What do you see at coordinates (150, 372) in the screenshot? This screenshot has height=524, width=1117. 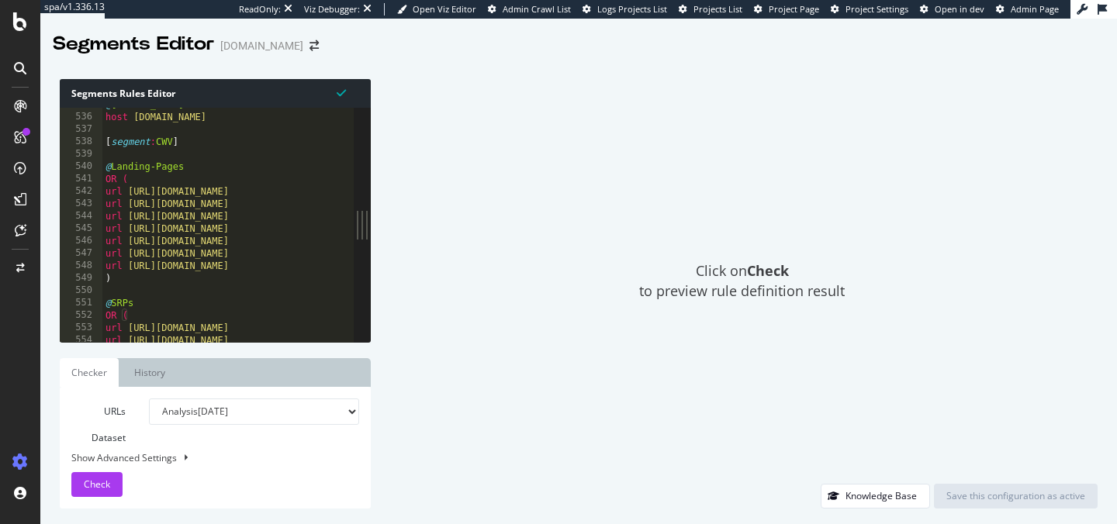 I see `a: History` at bounding box center [150, 372].